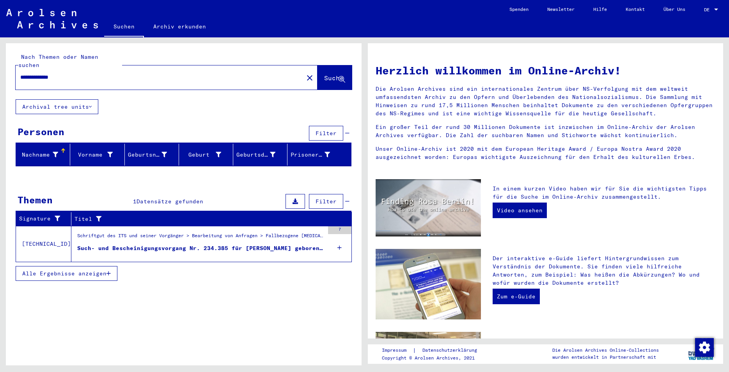 This screenshot has width=729, height=372. I want to click on mat-header-cell: Prisoner #, so click(319, 155).